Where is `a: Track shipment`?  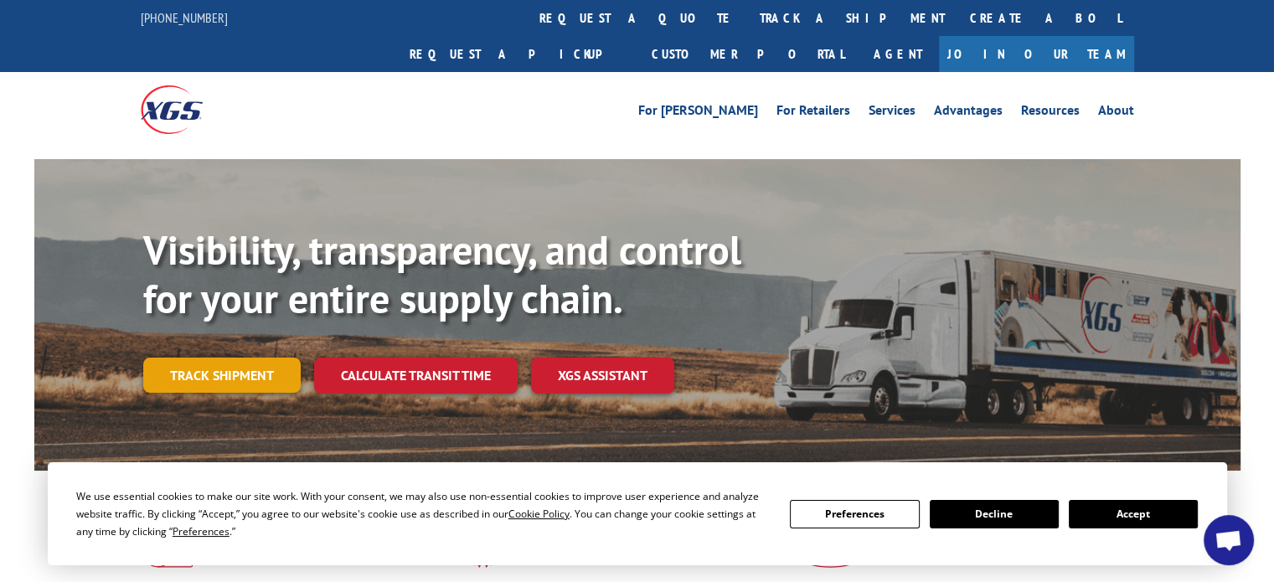 a: Track shipment is located at coordinates (222, 375).